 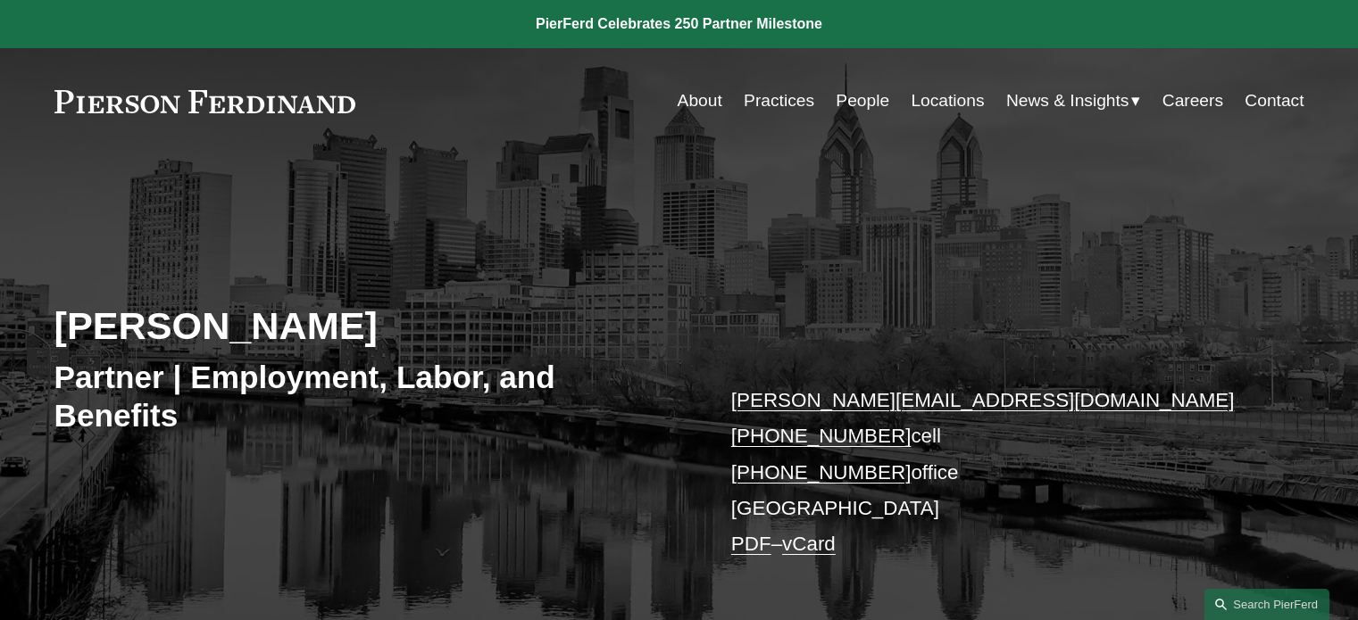 I want to click on a: Practices, so click(x=779, y=101).